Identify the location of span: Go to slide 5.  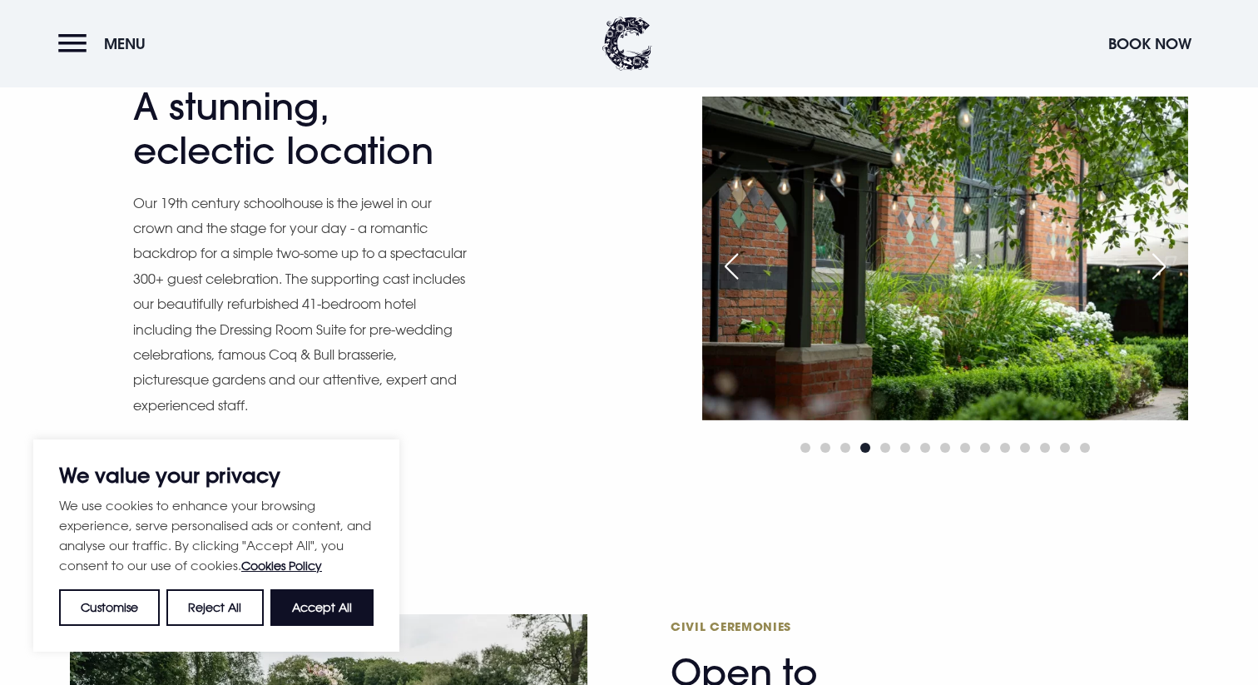
(885, 448).